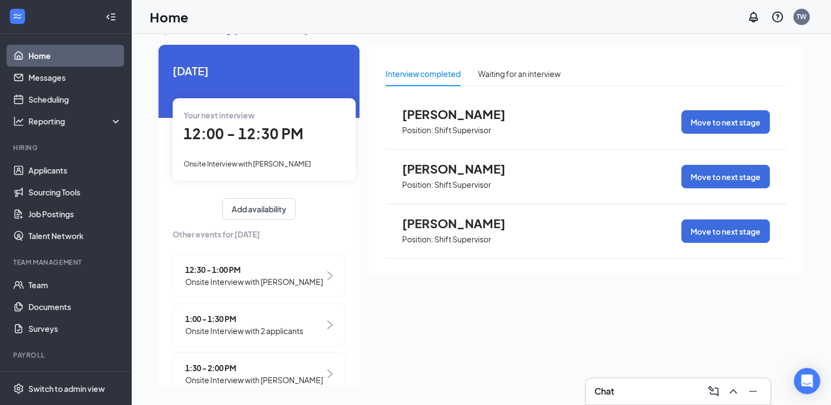 The width and height of the screenshot is (831, 405). I want to click on a: Surveys, so click(75, 329).